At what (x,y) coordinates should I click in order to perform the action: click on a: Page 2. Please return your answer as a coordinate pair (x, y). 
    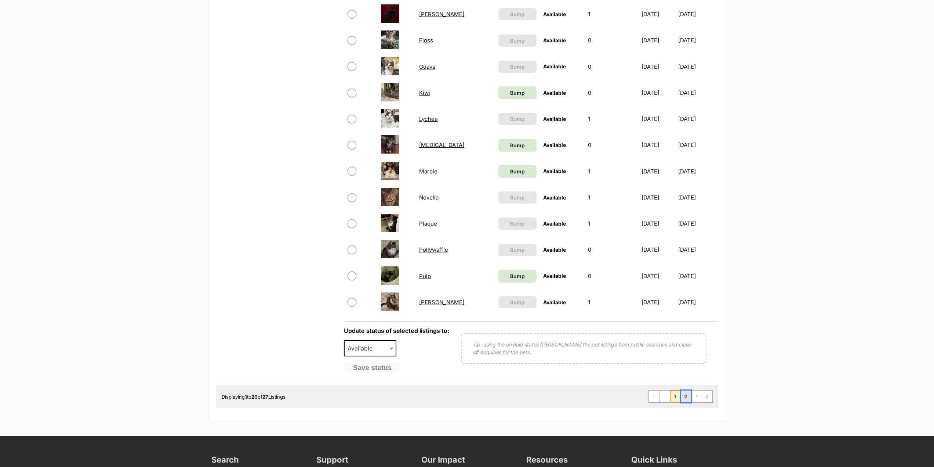
    Looking at the image, I should click on (686, 396).